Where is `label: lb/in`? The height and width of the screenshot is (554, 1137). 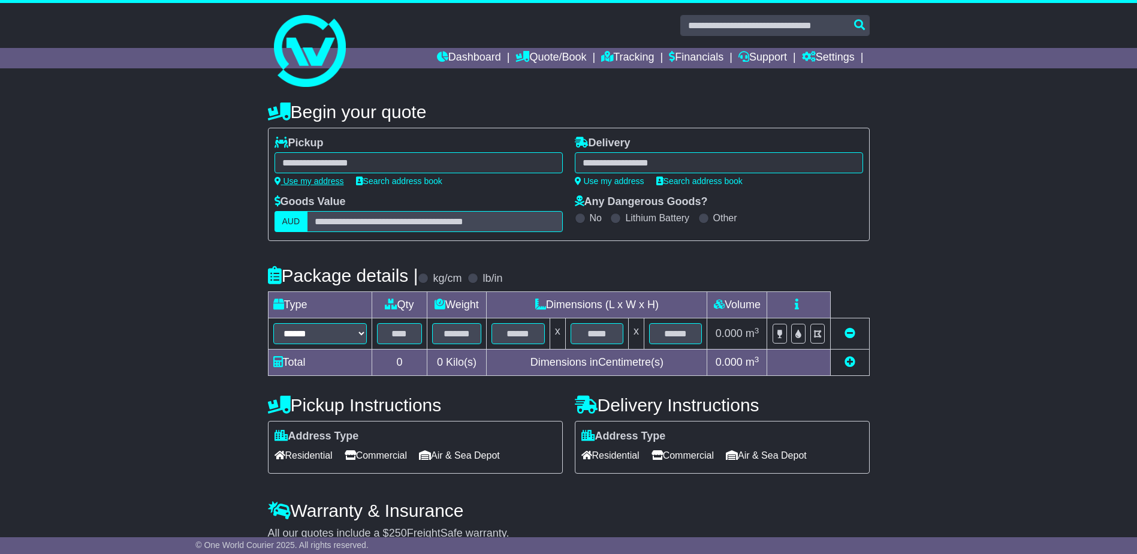 label: lb/in is located at coordinates (492, 279).